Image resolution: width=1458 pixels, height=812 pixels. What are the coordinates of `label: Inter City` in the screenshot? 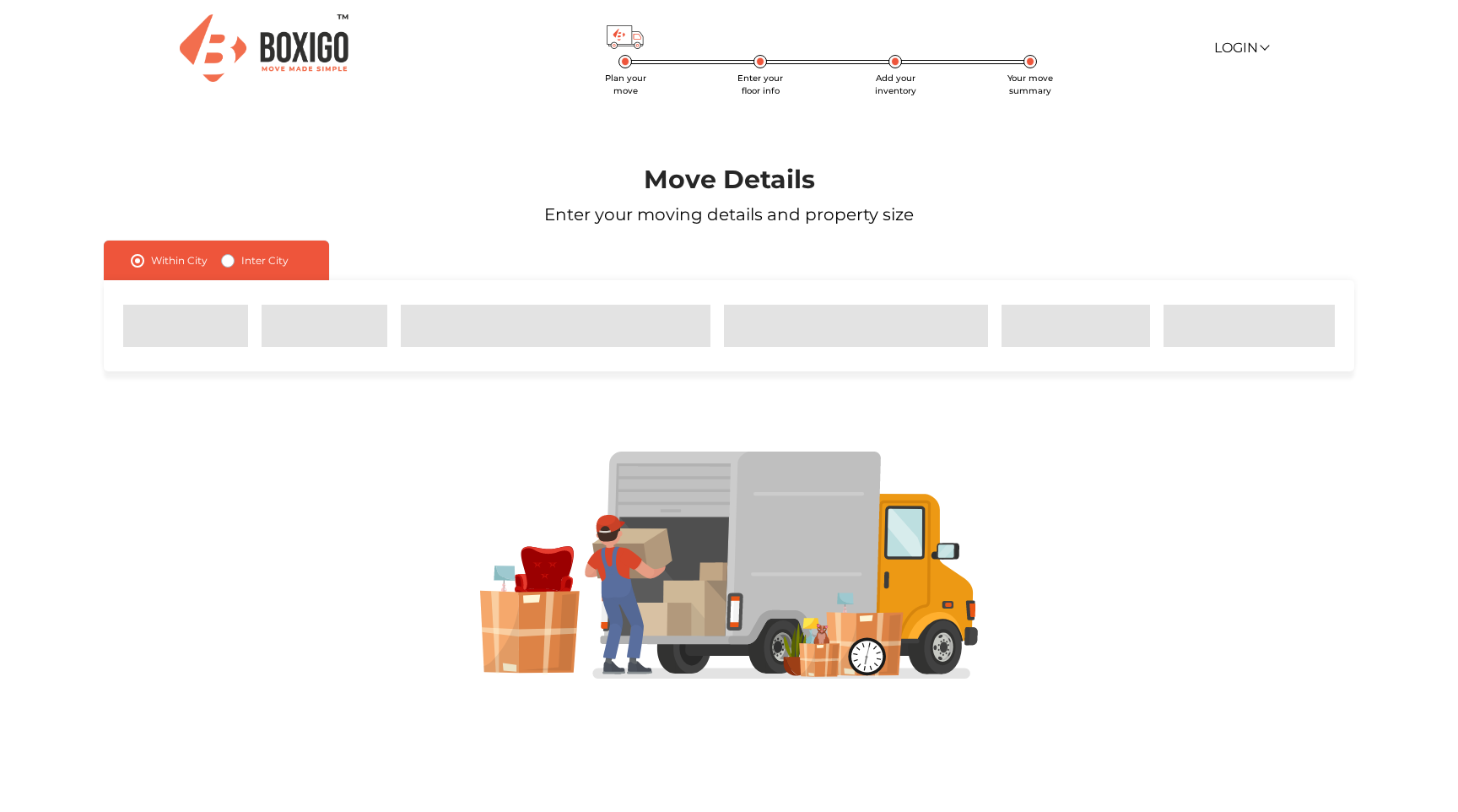 It's located at (265, 261).